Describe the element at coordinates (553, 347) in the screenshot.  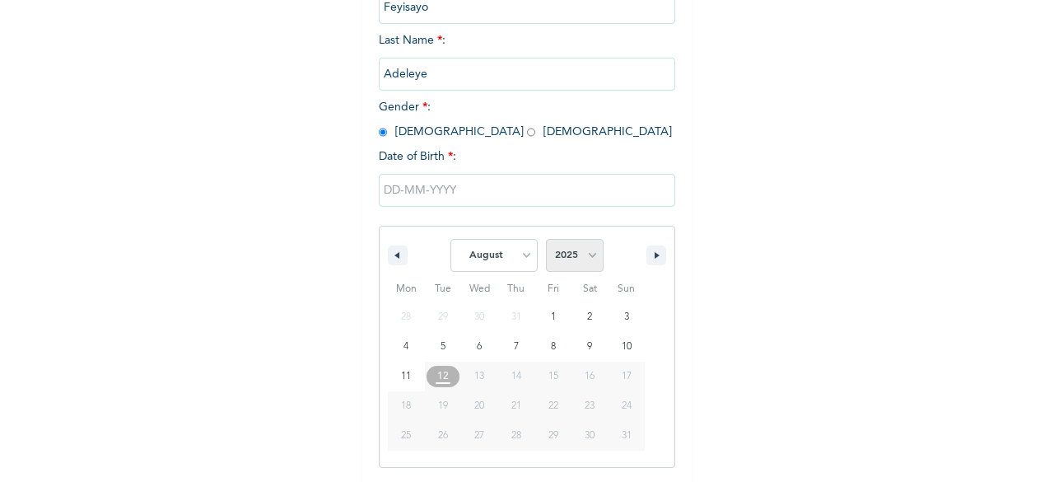
I see `button: 8` at that location.